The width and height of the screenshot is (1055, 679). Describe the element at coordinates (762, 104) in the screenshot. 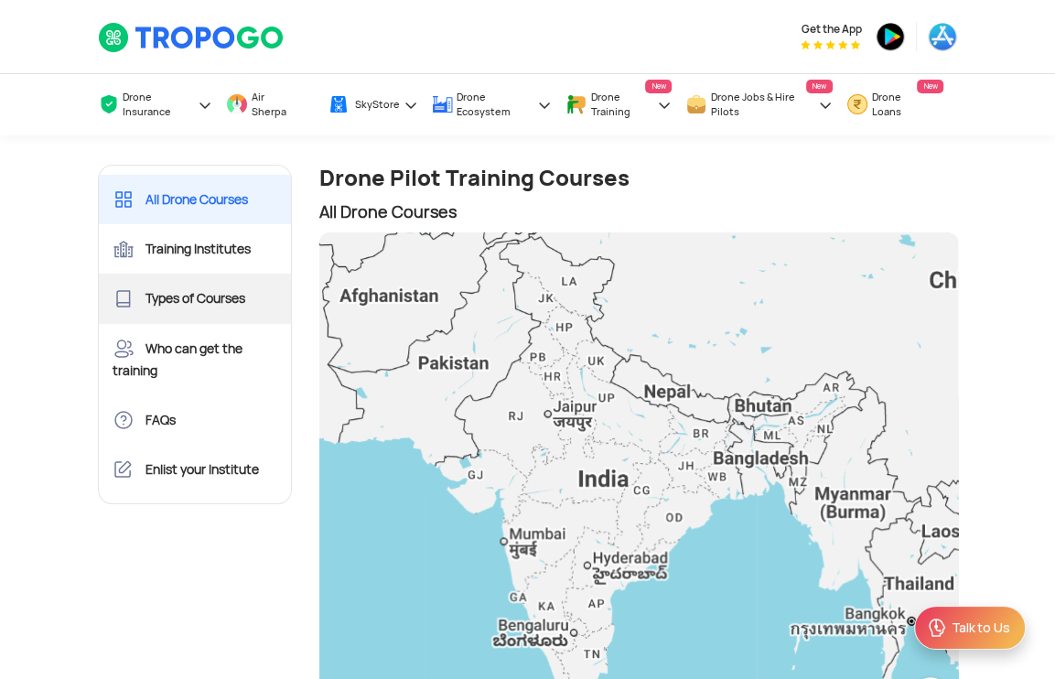

I see `span: Drone Jobs & Hire Pilots` at that location.